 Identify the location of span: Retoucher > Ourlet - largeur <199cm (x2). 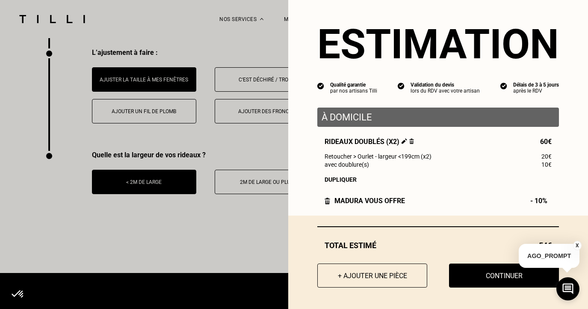
(378, 156).